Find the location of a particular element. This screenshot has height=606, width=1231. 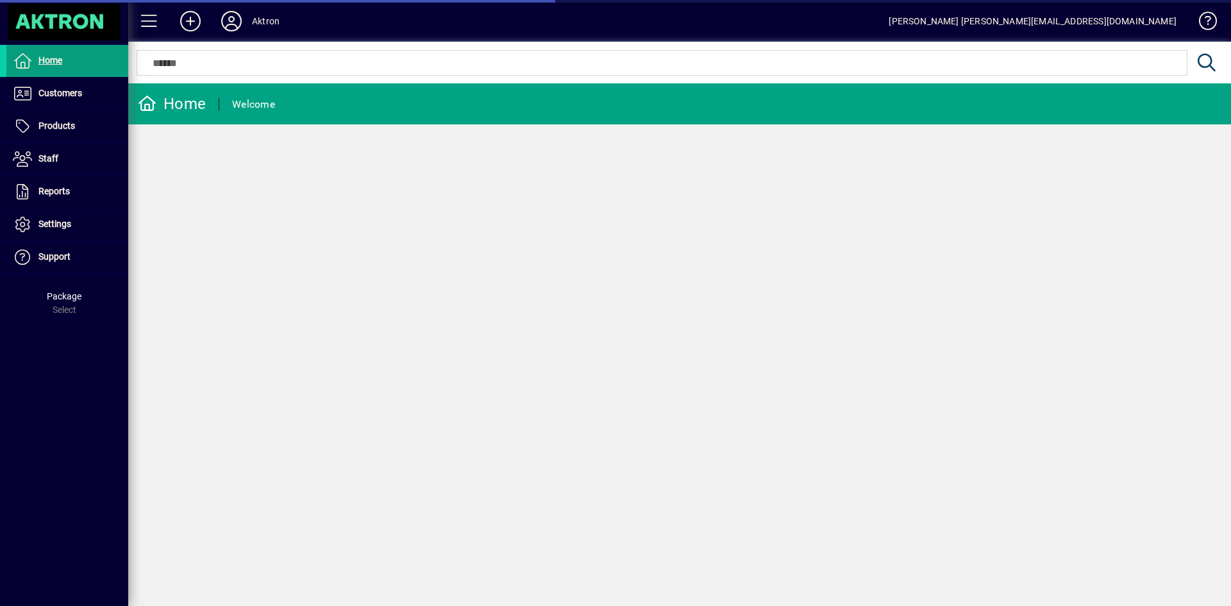

a: Support is located at coordinates (67, 257).